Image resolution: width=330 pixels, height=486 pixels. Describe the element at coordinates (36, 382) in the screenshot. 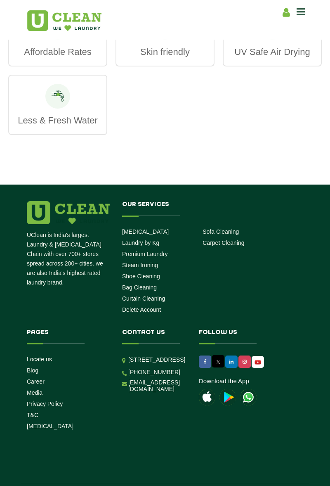

I see `a: Career` at that location.